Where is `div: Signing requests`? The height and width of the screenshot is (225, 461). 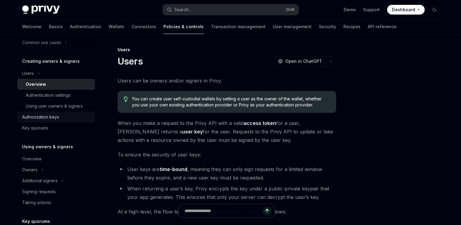 div: Signing requests is located at coordinates (39, 192).